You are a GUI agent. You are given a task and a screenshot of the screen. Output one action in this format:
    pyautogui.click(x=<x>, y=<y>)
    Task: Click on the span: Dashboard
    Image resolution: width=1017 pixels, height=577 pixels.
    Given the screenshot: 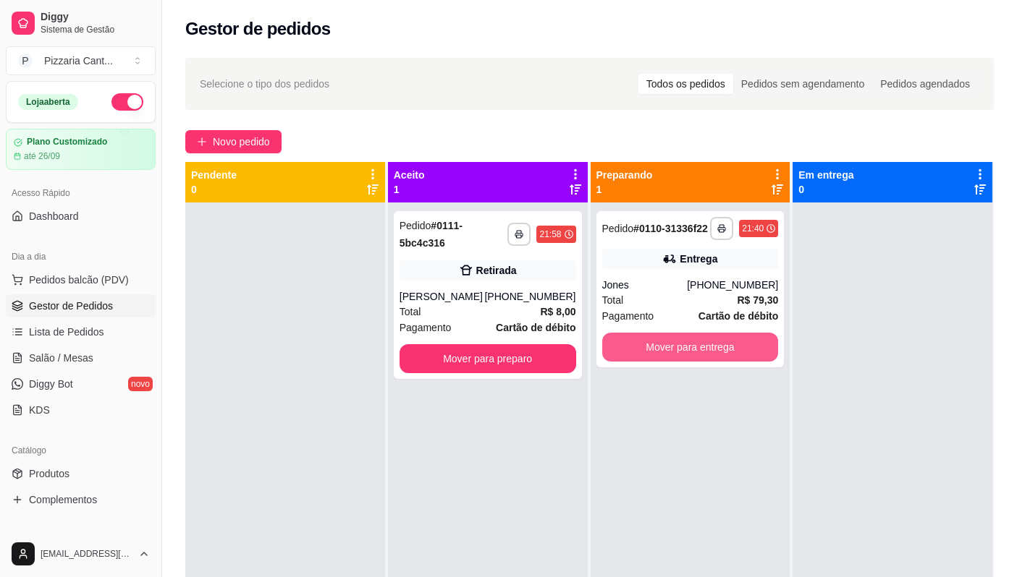 What is the action you would take?
    pyautogui.click(x=54, y=216)
    